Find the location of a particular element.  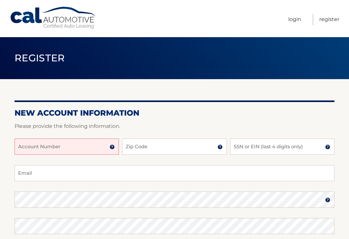

a: Login is located at coordinates (295, 19).